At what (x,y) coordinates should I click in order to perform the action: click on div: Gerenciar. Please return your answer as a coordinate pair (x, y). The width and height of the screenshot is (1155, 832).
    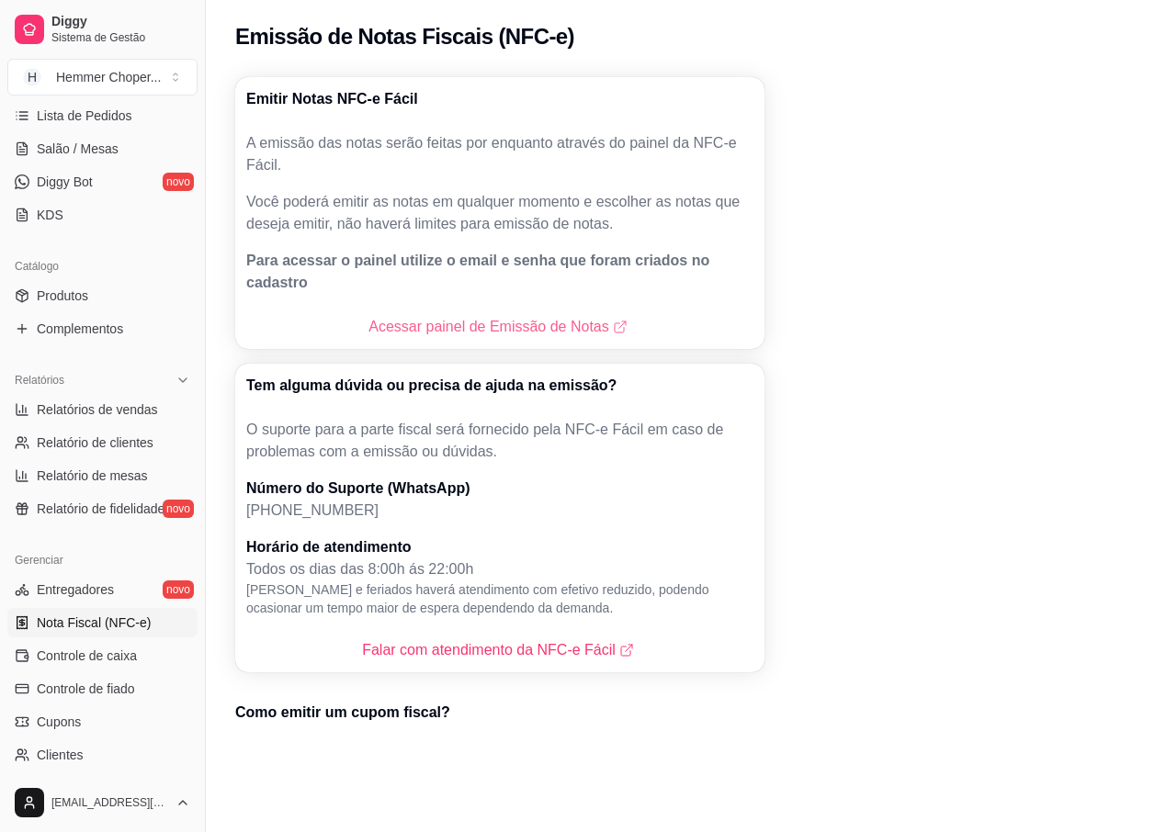
    Looking at the image, I should click on (102, 560).